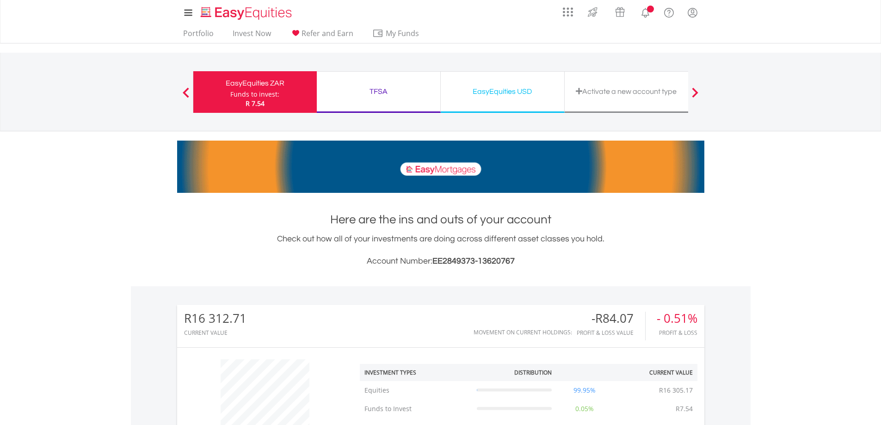 The image size is (881, 425). Describe the element at coordinates (568, 12) in the screenshot. I see `img: grid-menu-icon.svg` at that location.